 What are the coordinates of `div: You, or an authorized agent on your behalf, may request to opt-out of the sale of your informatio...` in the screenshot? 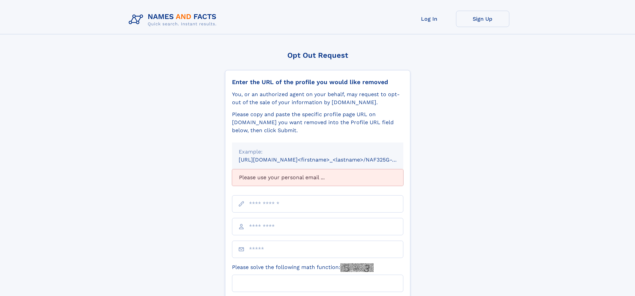 It's located at (318, 98).